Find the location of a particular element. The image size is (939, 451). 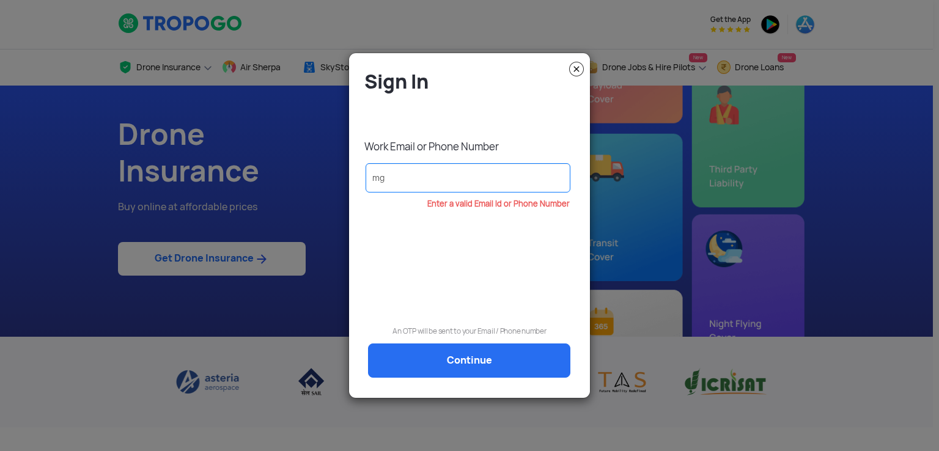

img: close is located at coordinates (577, 69).